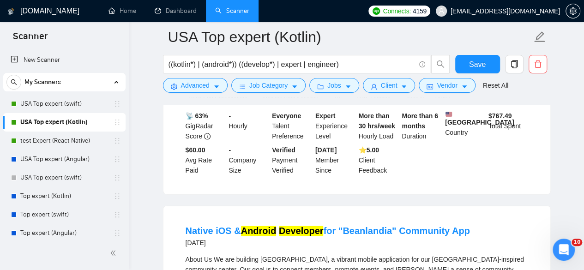 This screenshot has height=270, width=584. What do you see at coordinates (326, 116) in the screenshot?
I see `b: Expert` at bounding box center [326, 116].